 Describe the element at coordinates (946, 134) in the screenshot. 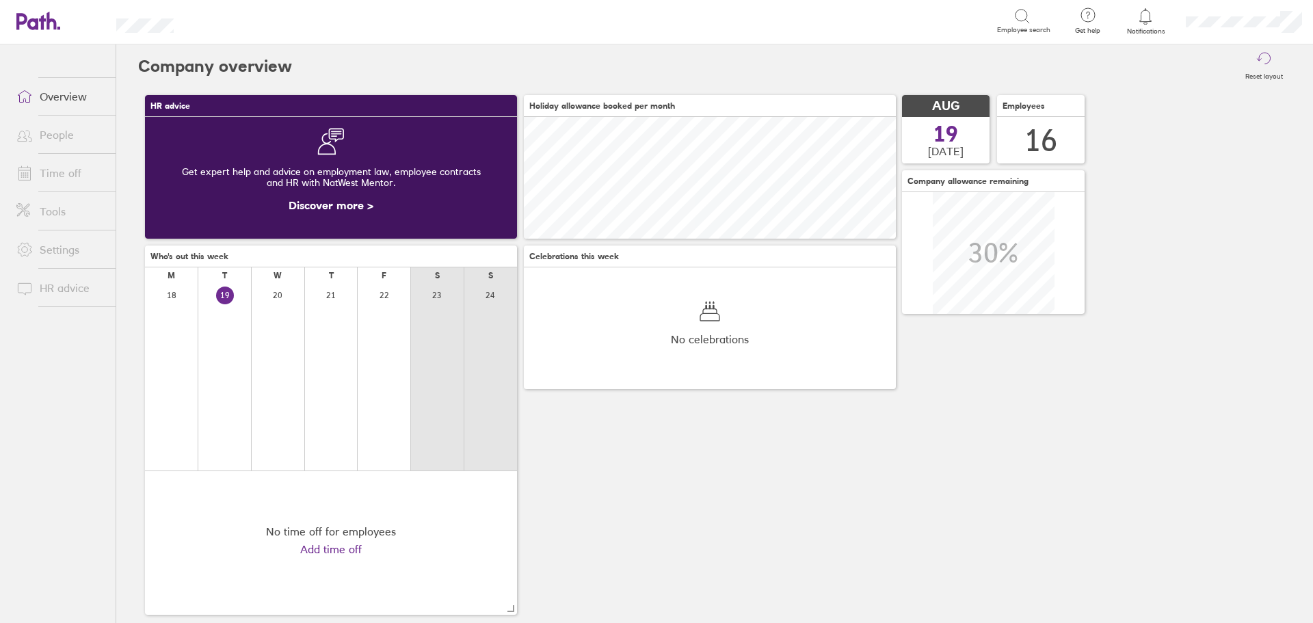

I see `span: 19` at that location.